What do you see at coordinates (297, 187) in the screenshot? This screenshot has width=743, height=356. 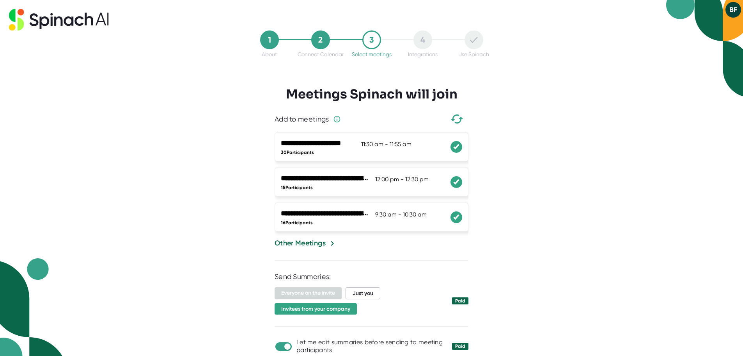 I see `span: 15 Participants` at bounding box center [297, 187].